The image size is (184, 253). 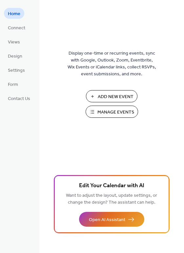 What do you see at coordinates (14, 41) in the screenshot?
I see `a: Views` at bounding box center [14, 41].